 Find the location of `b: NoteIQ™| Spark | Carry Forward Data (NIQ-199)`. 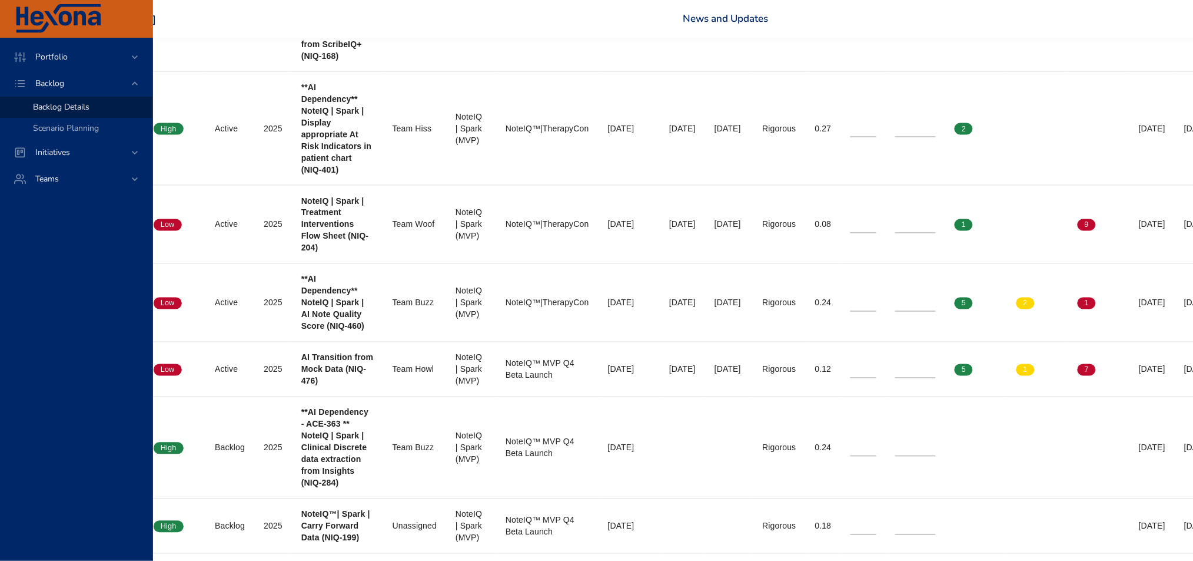

b: NoteIQ™| Spark | Carry Forward Data (NIQ-199) is located at coordinates (336, 526).